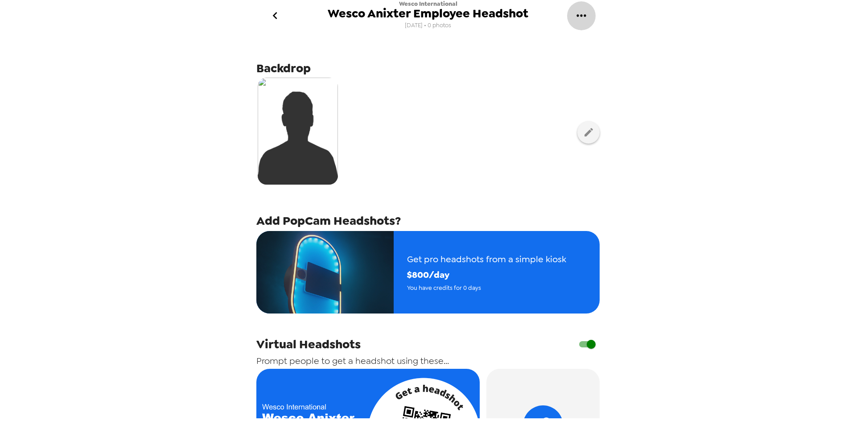 This screenshot has width=856, height=425. Describe the element at coordinates (428, 272) in the screenshot. I see `button: Get pro headshots from a simple kiosk$800/dayYou have credits for 0 days` at that location.